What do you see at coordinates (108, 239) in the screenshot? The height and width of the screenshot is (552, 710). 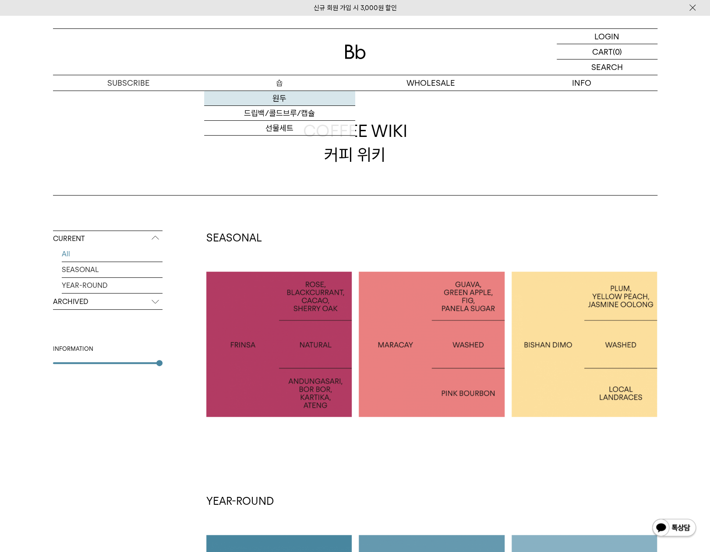 I see `p: CURRENT` at bounding box center [108, 239].